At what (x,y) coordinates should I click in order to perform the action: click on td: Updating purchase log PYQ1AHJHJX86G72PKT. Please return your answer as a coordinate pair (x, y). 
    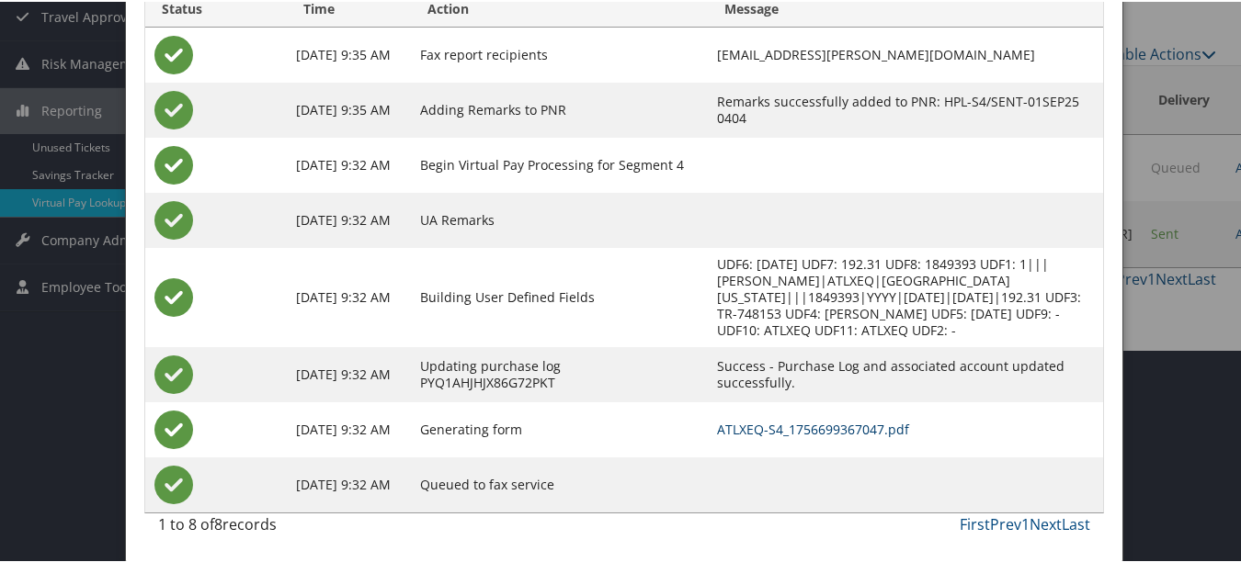
    Looking at the image, I should click on (559, 373).